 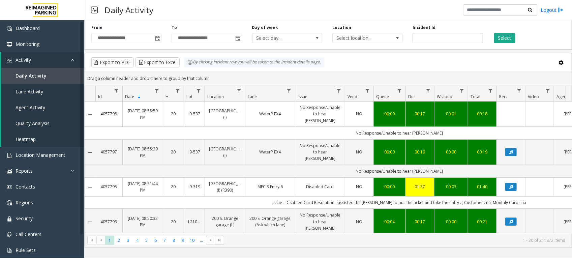 I want to click on kendo-pager-info: 1 - 30 of 211872 items, so click(x=397, y=240).